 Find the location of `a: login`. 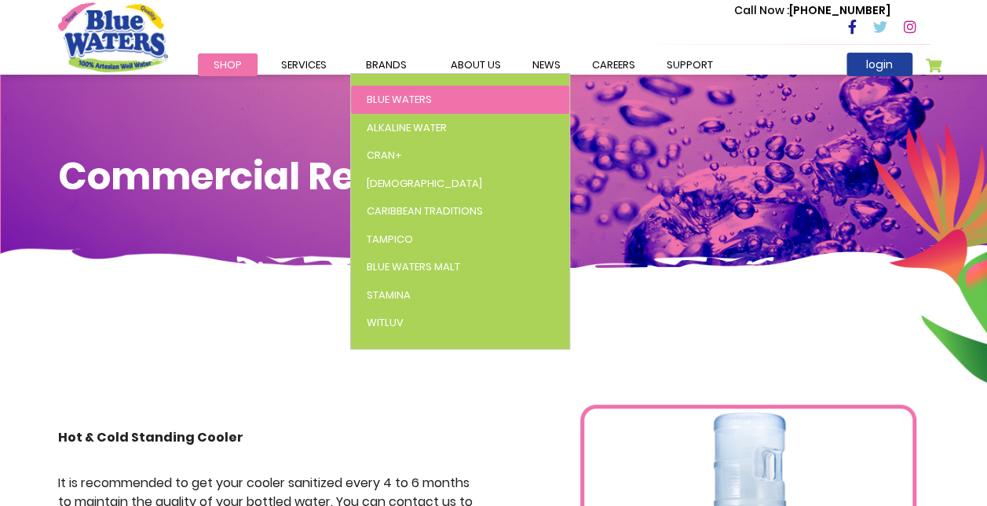

a: login is located at coordinates (879, 64).